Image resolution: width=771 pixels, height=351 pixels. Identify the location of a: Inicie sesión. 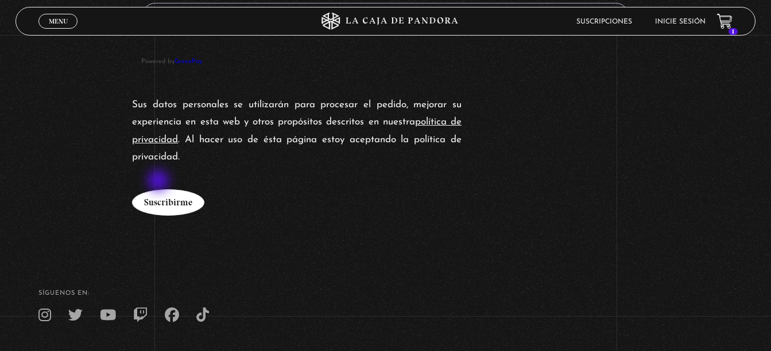
(681, 22).